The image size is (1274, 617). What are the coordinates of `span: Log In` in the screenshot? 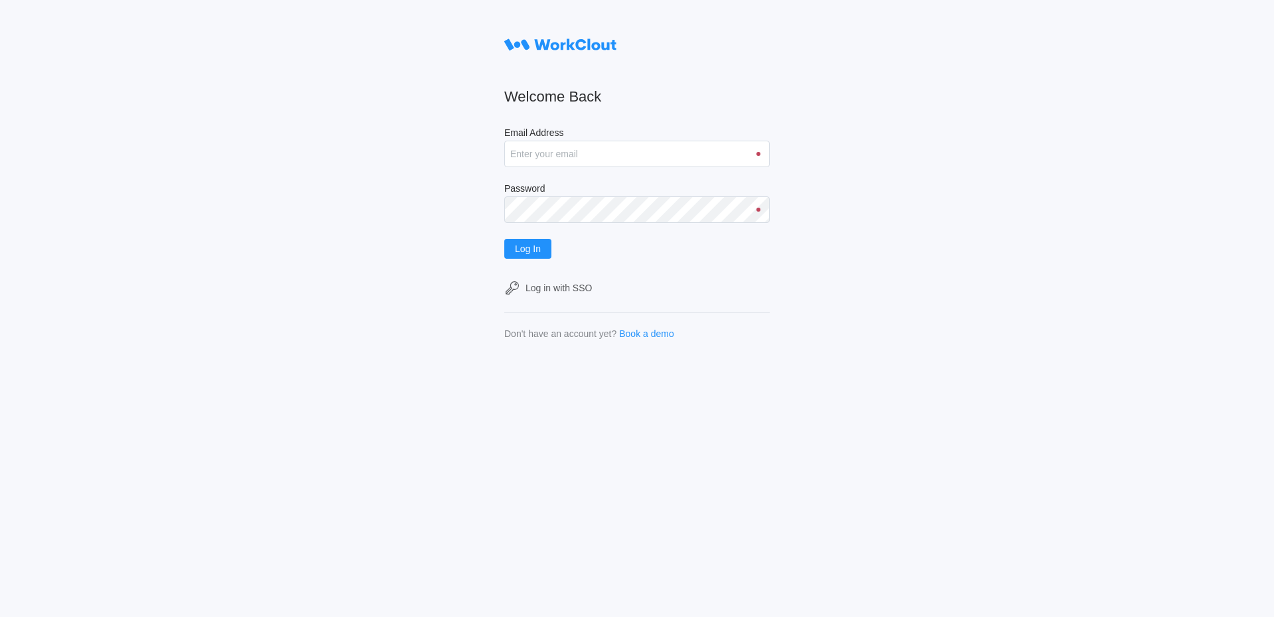 It's located at (527, 249).